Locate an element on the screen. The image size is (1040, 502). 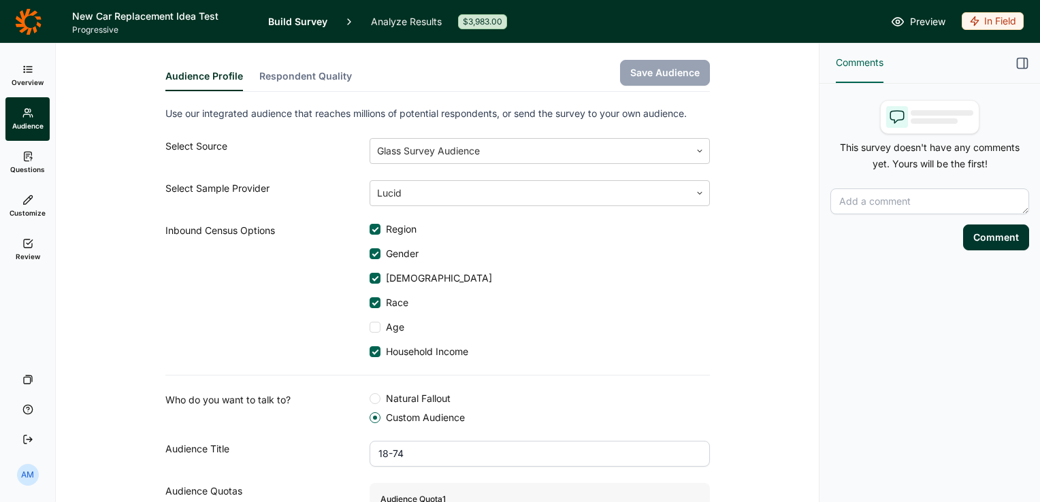
span: Questions is located at coordinates (27, 170).